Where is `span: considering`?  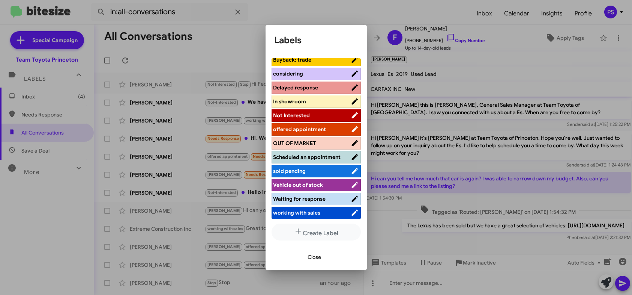
span: considering is located at coordinates (289, 74).